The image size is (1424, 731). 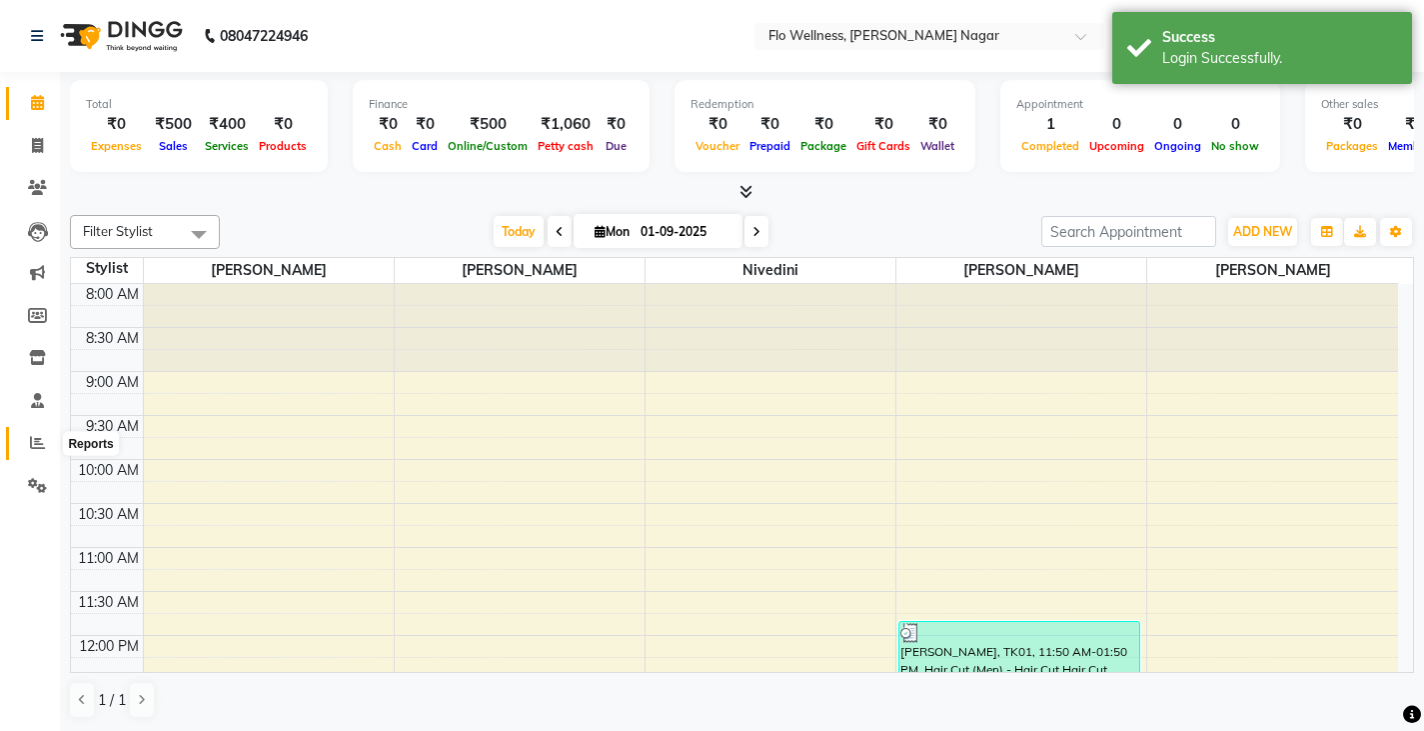 What do you see at coordinates (566, 124) in the screenshot?
I see `div: ₹1,060` at bounding box center [566, 124].